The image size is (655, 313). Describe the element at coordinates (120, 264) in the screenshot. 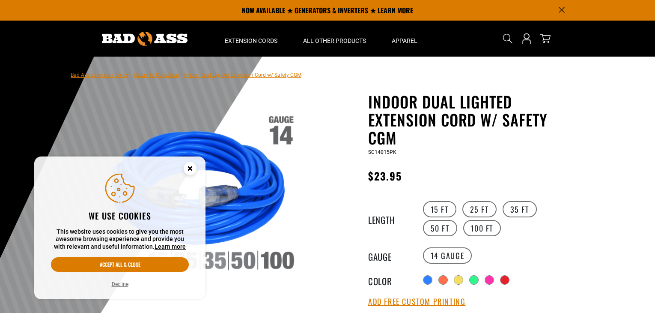

I see `button: Accept all & close` at that location.